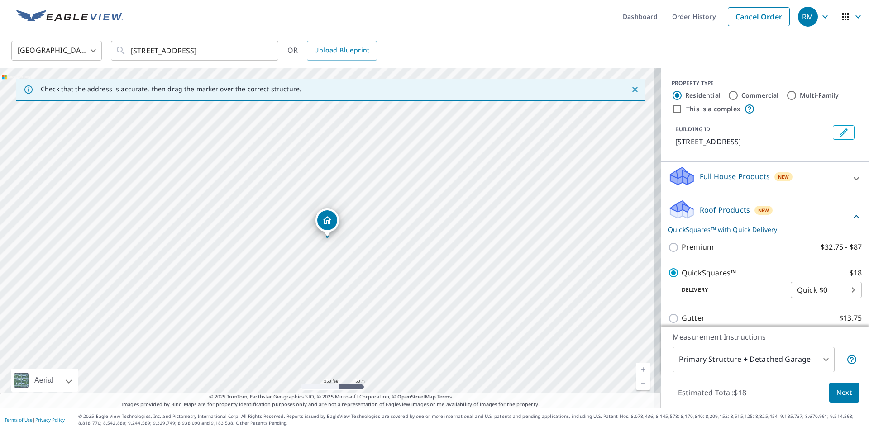 The image size is (869, 431). What do you see at coordinates (844, 393) in the screenshot?
I see `button: Next` at bounding box center [844, 393].